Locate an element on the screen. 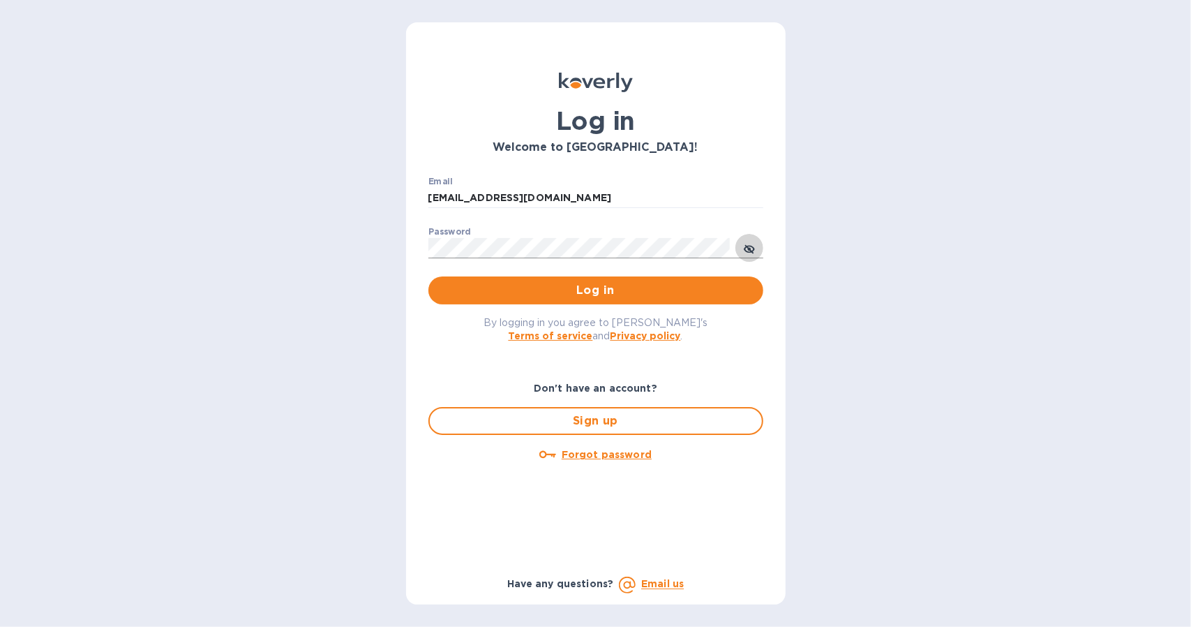 The height and width of the screenshot is (627, 1191). a: Privacy policy is located at coordinates (646, 336).